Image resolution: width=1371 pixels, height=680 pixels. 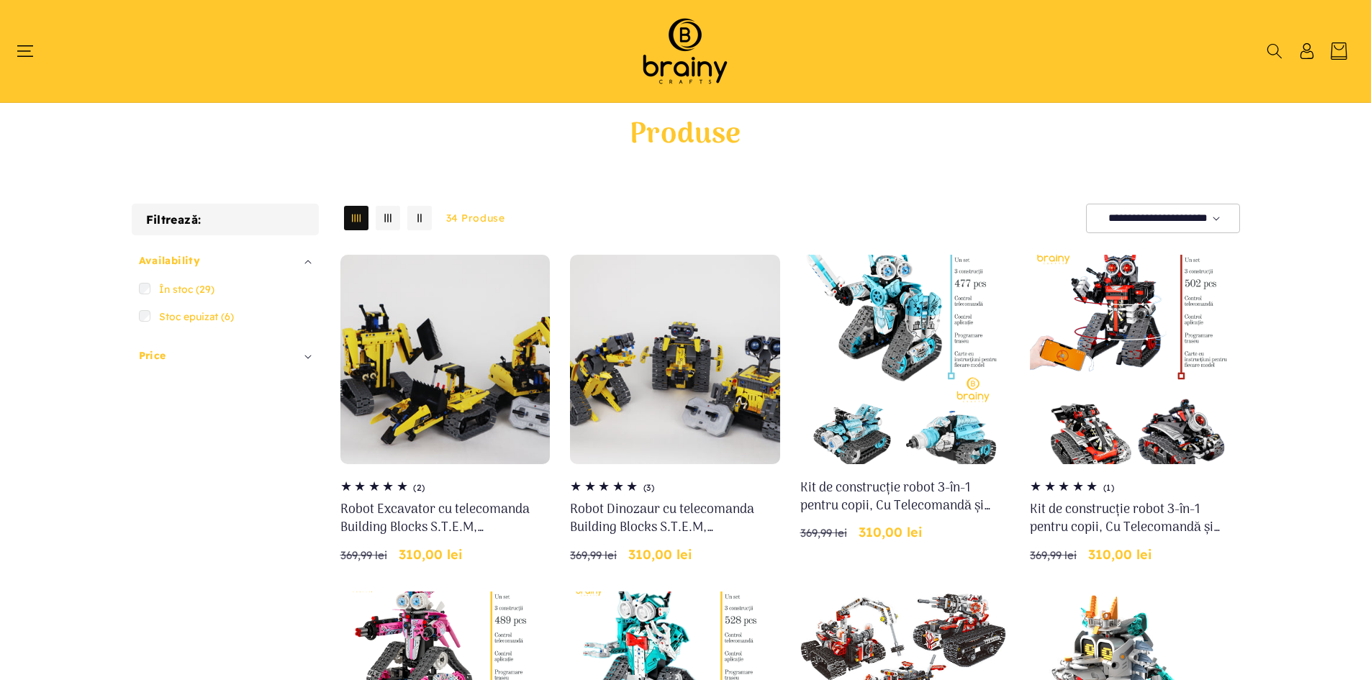 I want to click on a: Robot Excavator cu telecomanda Building Blocks S.T.E.M, Programabil 3 in 1, Echipament de constru..., so click(x=446, y=519).